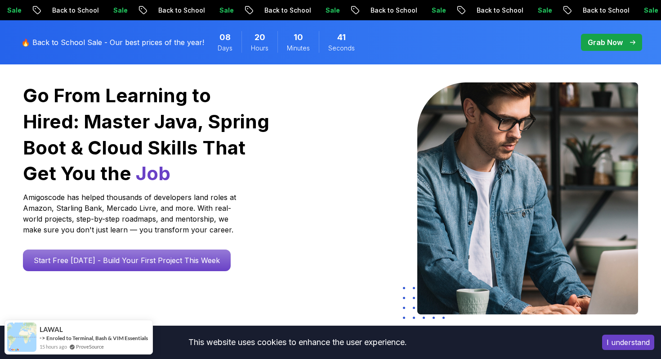 The image size is (661, 359). What do you see at coordinates (260, 48) in the screenshot?
I see `span: Hours` at bounding box center [260, 48].